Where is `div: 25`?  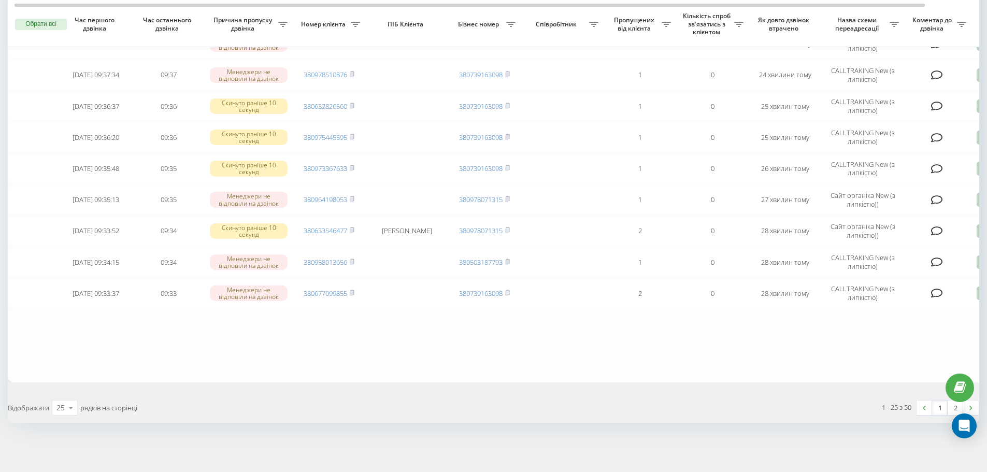 div: 25 is located at coordinates (61, 408).